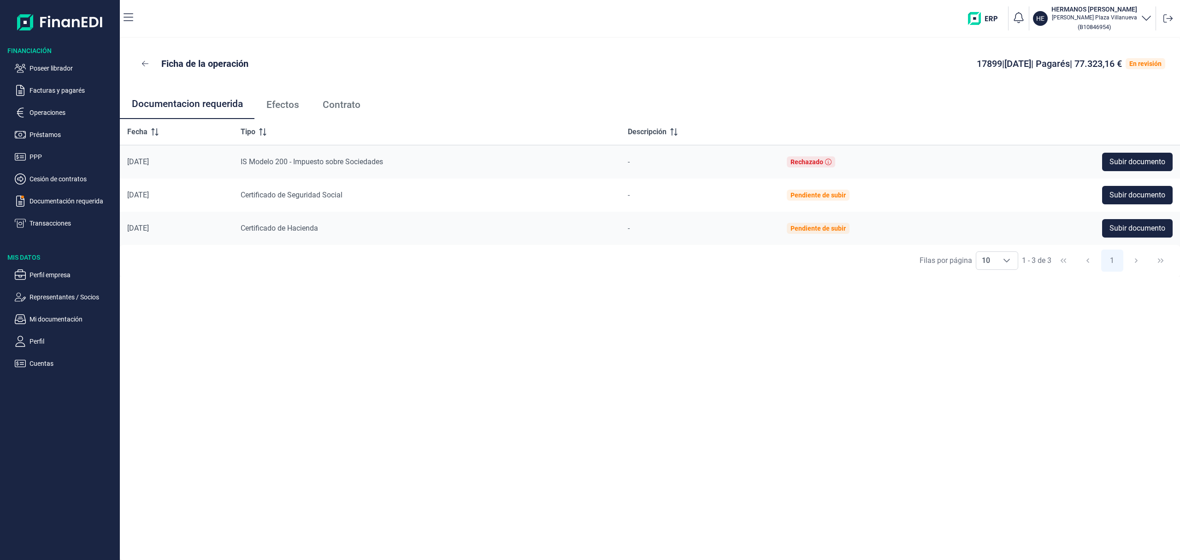 This screenshot has height=560, width=1180. I want to click on button: Operaciones, so click(65, 112).